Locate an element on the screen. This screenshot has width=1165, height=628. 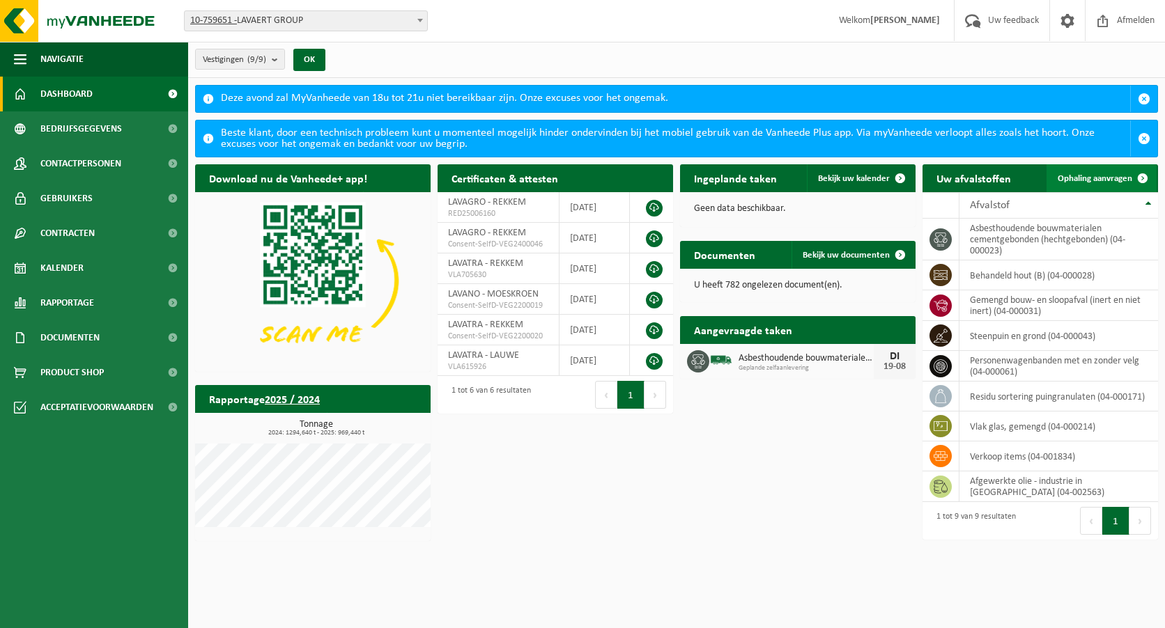
tcxspan: Call 10-759651 - via 3CX is located at coordinates (213, 20).